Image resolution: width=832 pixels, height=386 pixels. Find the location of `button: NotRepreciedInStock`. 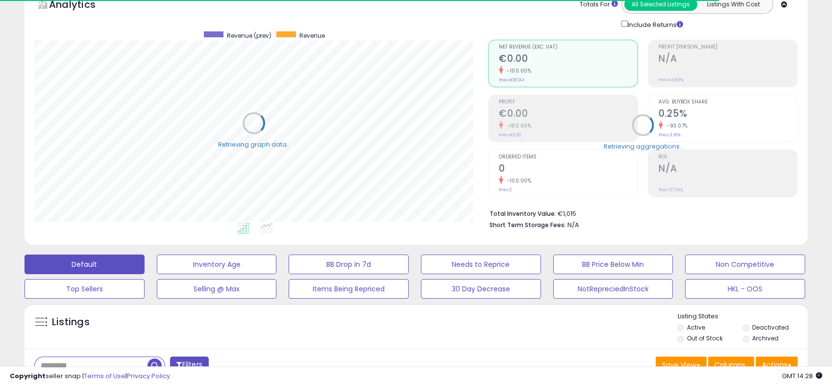

button: NotRepreciedInStock is located at coordinates (613, 289).